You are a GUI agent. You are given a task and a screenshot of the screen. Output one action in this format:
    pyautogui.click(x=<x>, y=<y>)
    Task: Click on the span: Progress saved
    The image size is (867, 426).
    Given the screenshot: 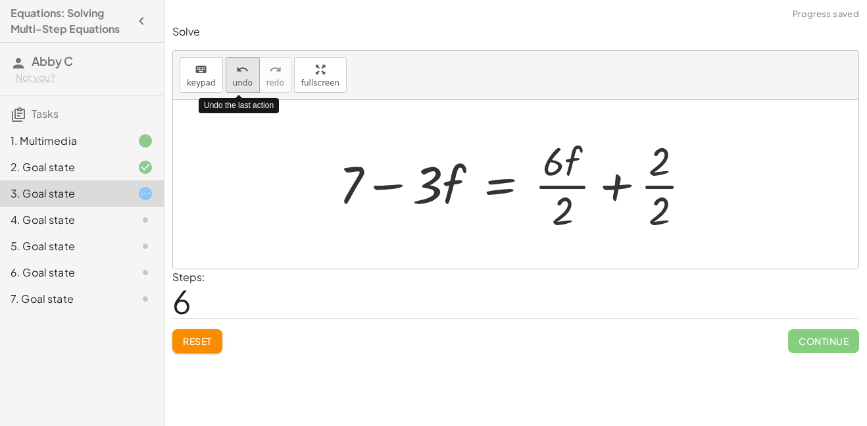 What is the action you would take?
    pyautogui.click(x=826, y=14)
    